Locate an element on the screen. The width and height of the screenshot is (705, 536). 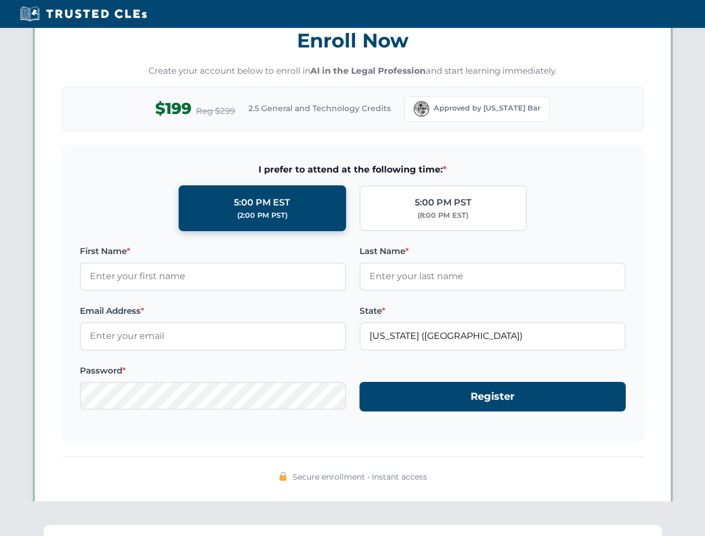
span: 2.5 General and Technology Credits is located at coordinates (319, 108).